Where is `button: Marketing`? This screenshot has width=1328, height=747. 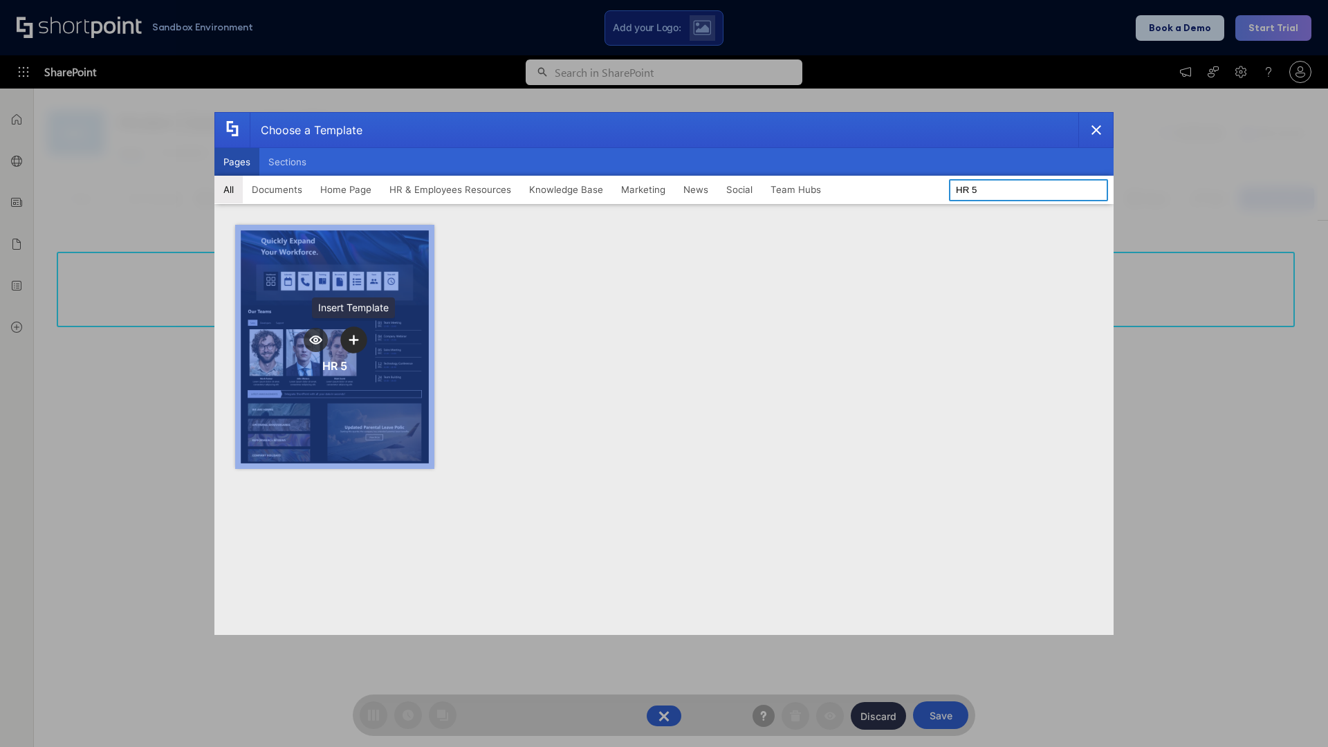 button: Marketing is located at coordinates (643, 189).